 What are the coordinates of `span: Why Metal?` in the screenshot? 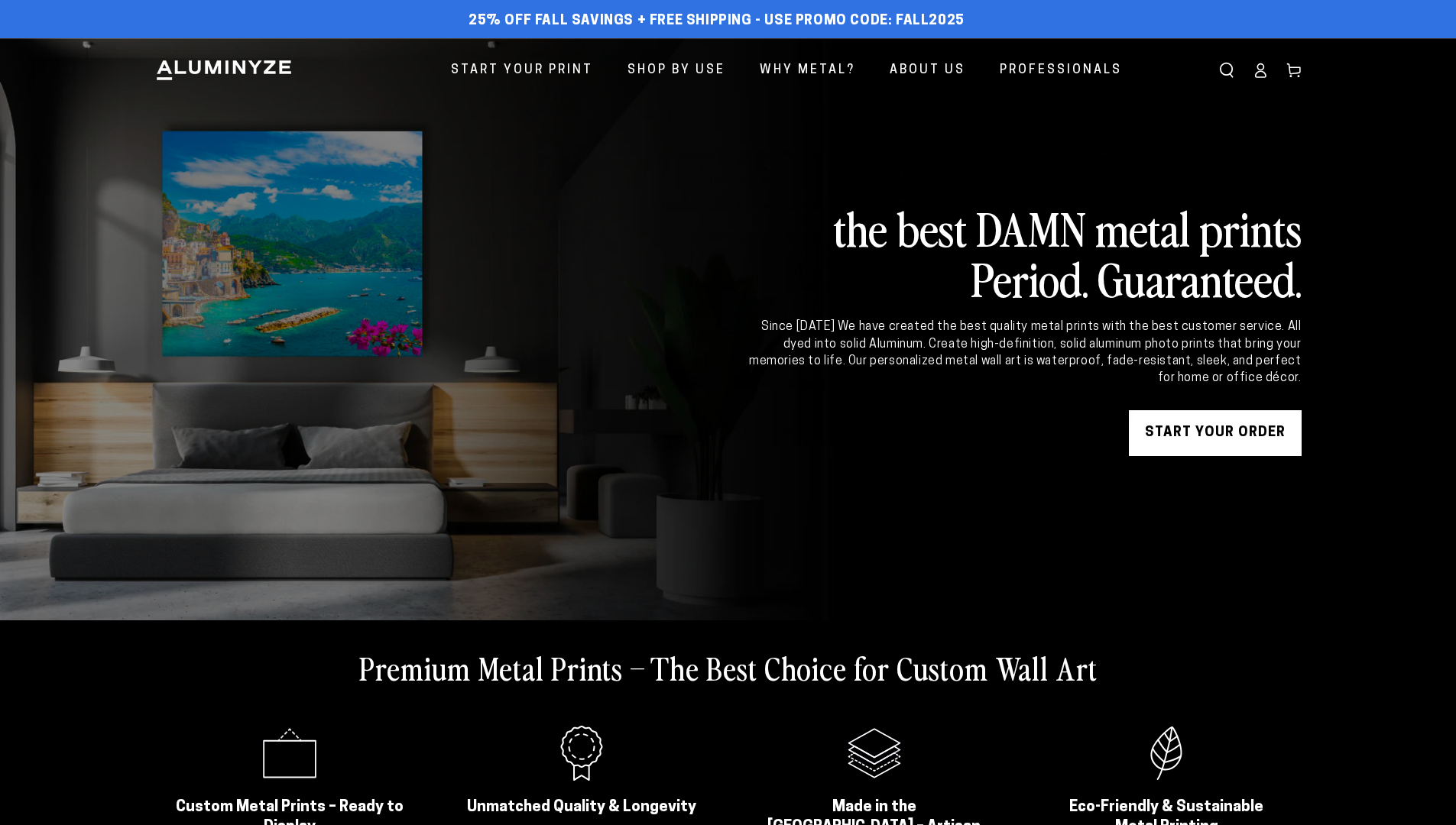 It's located at (808, 71).